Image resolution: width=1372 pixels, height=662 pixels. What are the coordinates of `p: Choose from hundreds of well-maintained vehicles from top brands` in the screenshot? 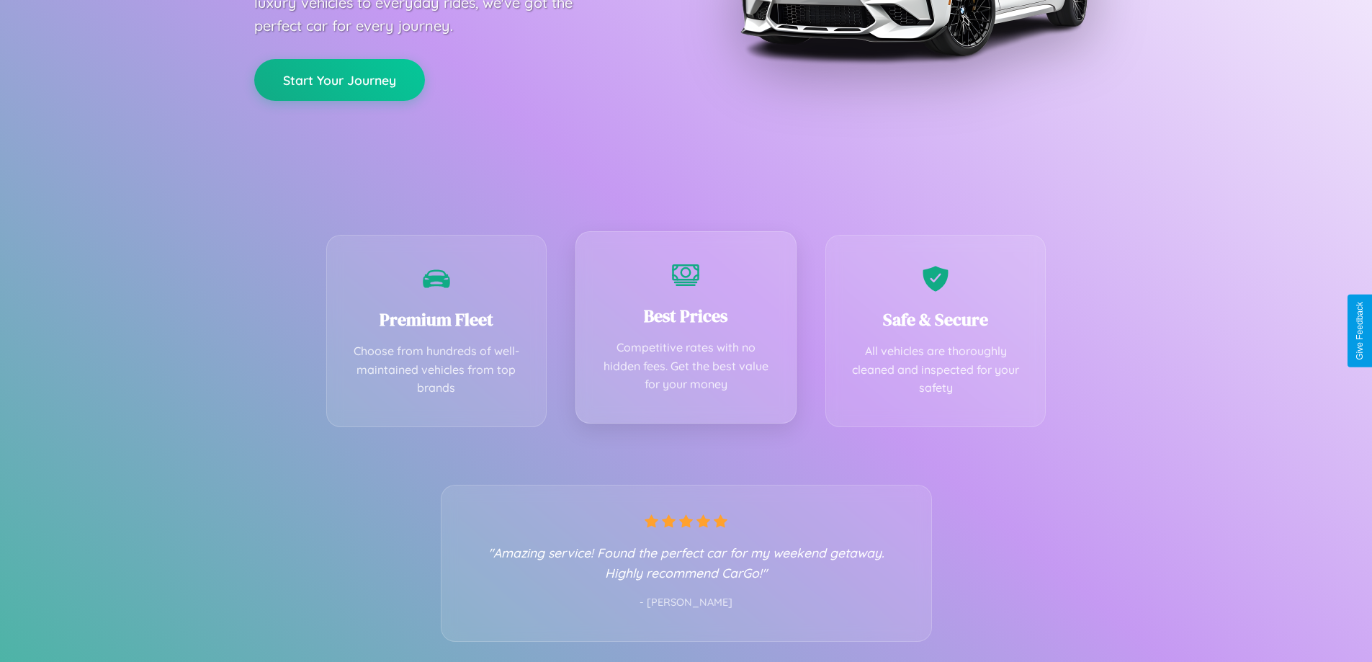 It's located at (437, 370).